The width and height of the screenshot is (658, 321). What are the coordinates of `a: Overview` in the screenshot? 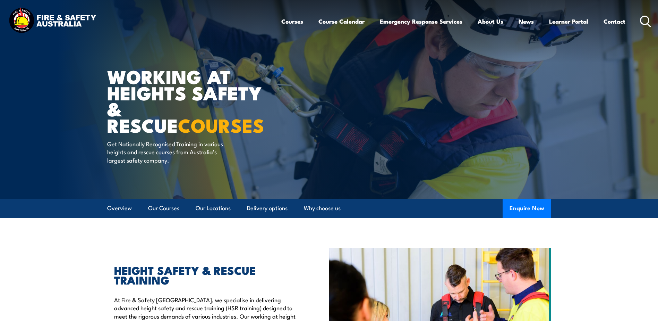 It's located at (119, 208).